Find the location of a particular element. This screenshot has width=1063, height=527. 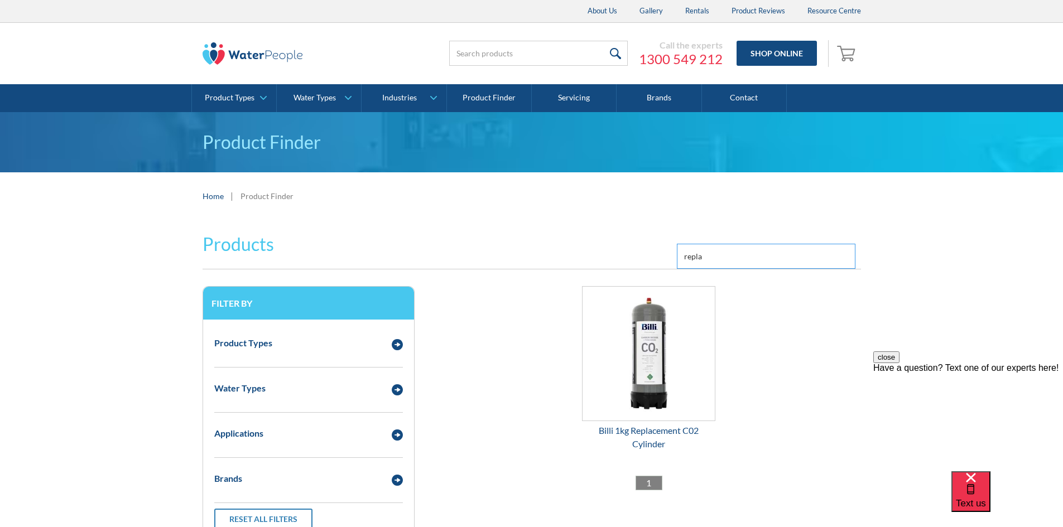

div: Brands is located at coordinates (228, 479).